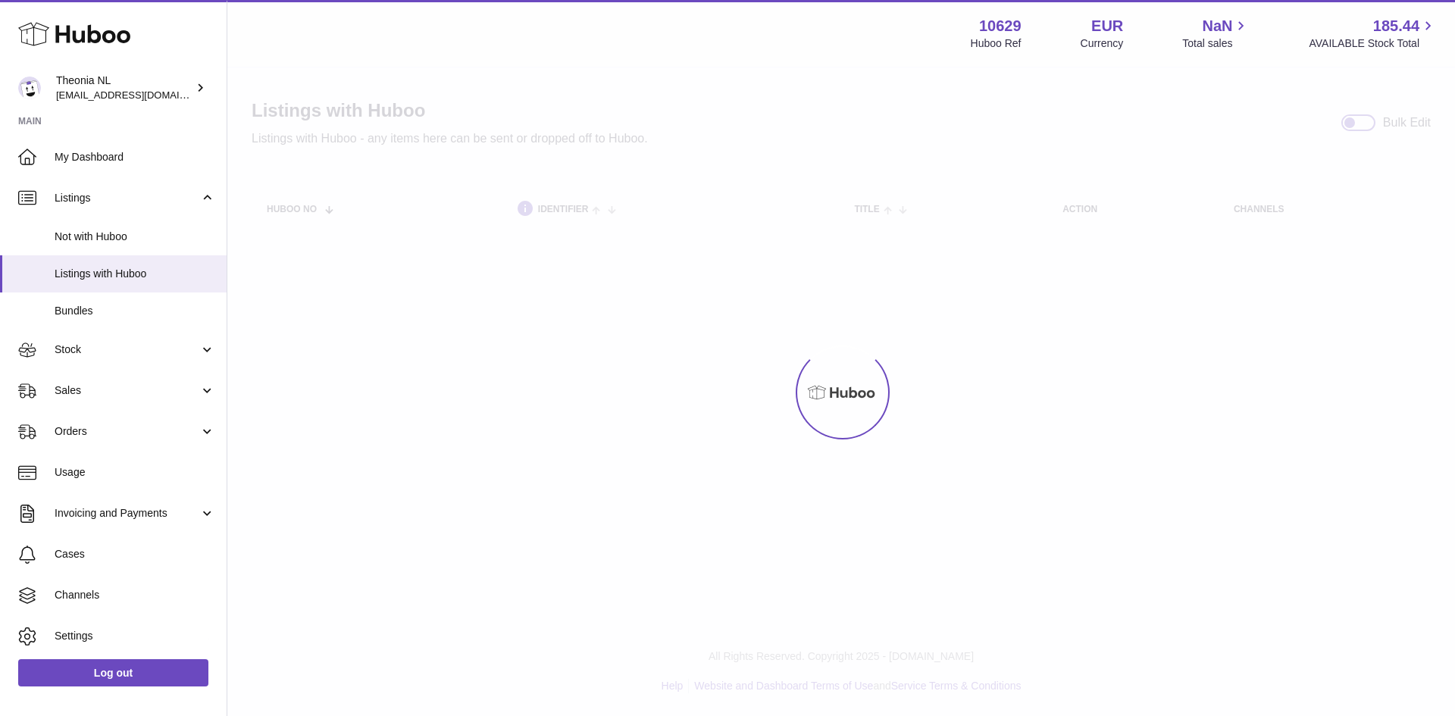 This screenshot has height=716, width=1455. I want to click on span: Total sales, so click(1216, 43).